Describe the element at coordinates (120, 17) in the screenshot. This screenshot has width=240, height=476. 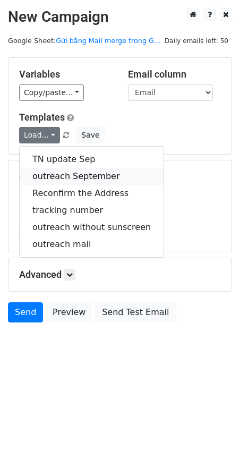
I see `h2: New Campaign` at that location.